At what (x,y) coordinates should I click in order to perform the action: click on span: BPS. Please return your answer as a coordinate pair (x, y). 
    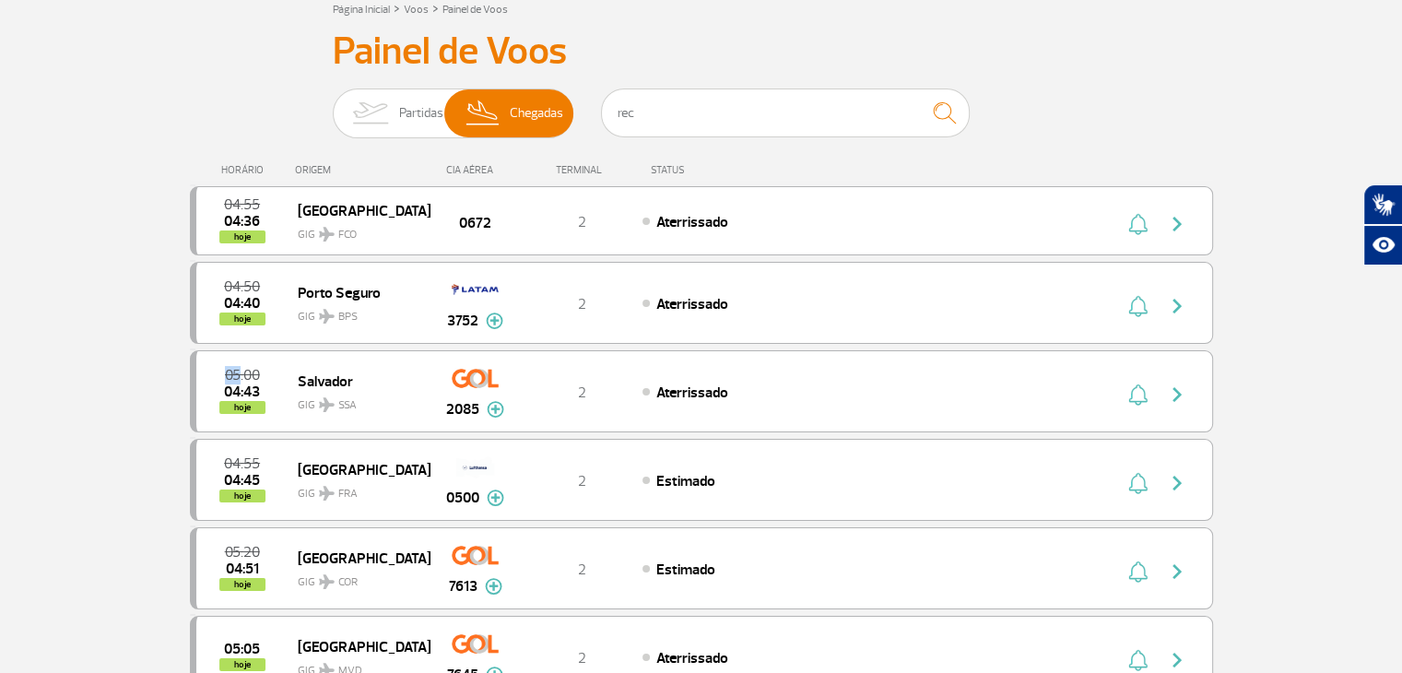
    Looking at the image, I should click on (348, 317).